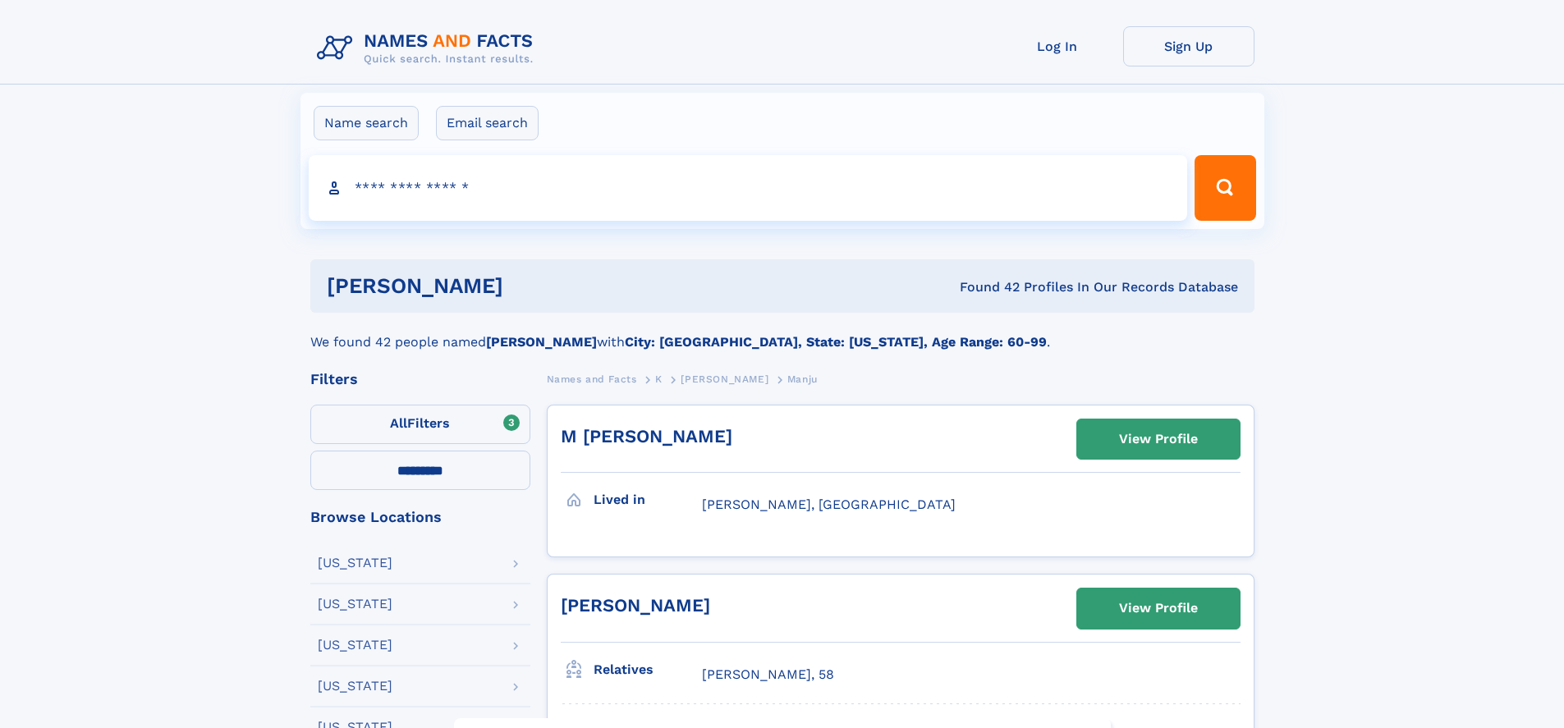 This screenshot has height=728, width=1564. I want to click on img: Logo Names and Facts, so click(429, 48).